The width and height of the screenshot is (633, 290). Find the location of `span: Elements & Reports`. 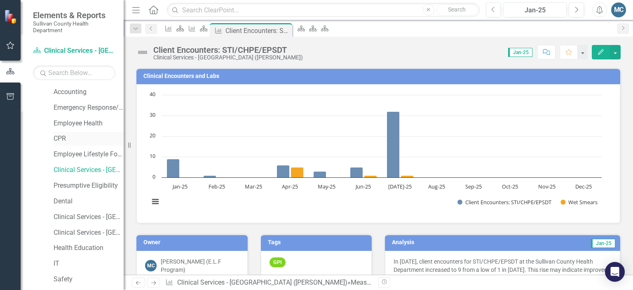

span: Elements & Reports is located at coordinates (74, 15).